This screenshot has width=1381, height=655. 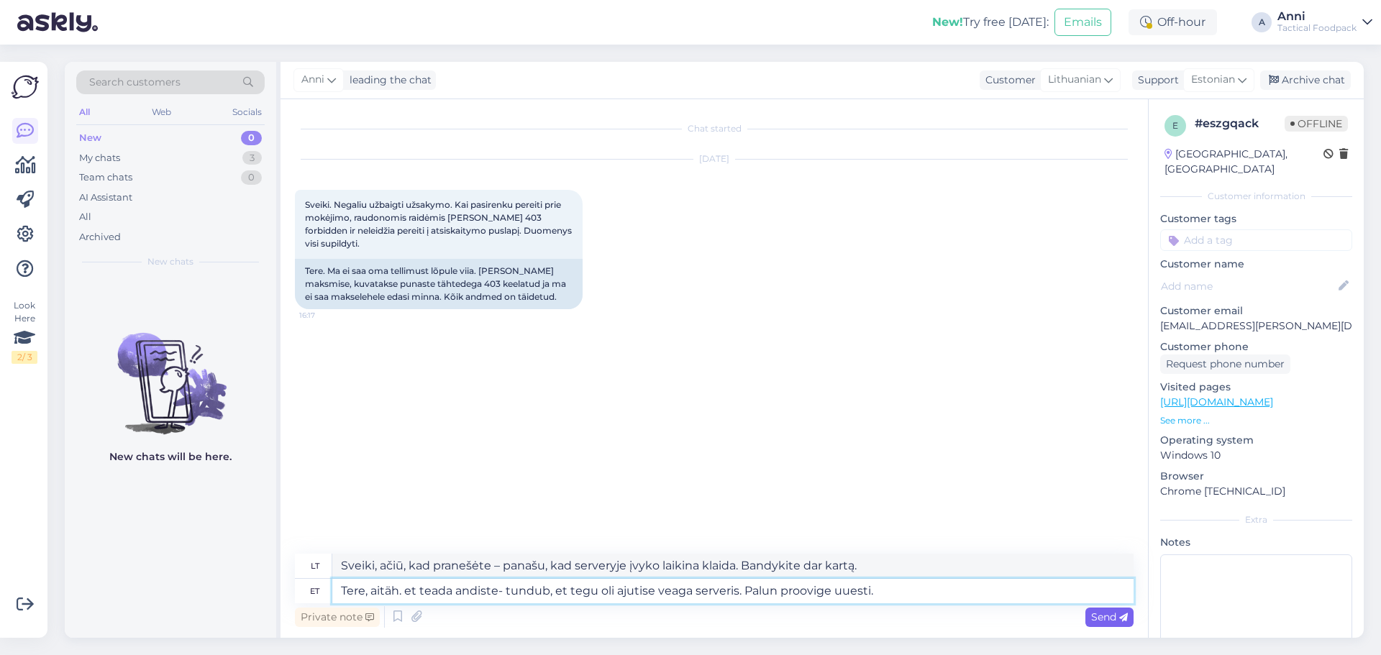 I want to click on div: Anni, so click(x=1317, y=17).